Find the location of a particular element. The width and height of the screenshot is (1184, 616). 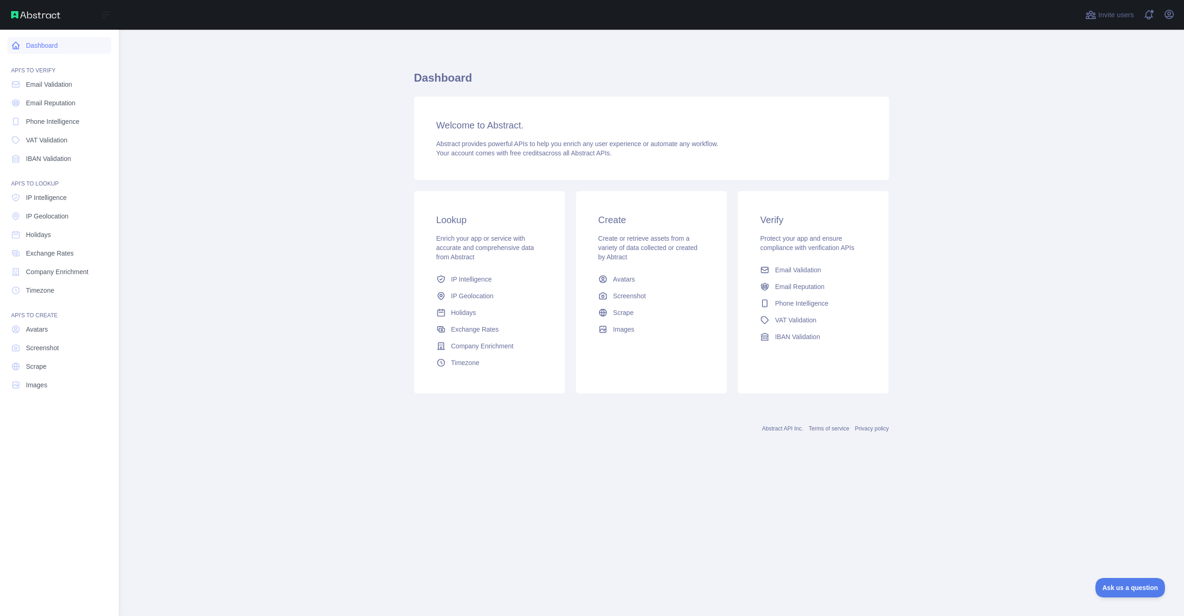

div: API'S TO VERIFY is located at coordinates (59, 65).